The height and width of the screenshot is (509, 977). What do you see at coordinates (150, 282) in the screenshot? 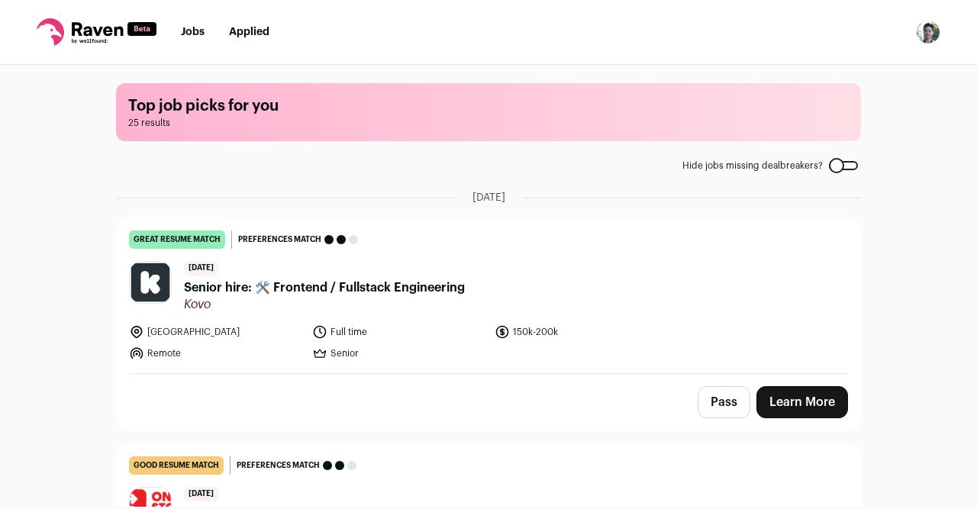
I see `img: 2ad9f4c8ca4c1a33ea621a530fadf8b4a9578933bd7183b54a7ba8e0f0a58ef6.jpg` at bounding box center [150, 282].